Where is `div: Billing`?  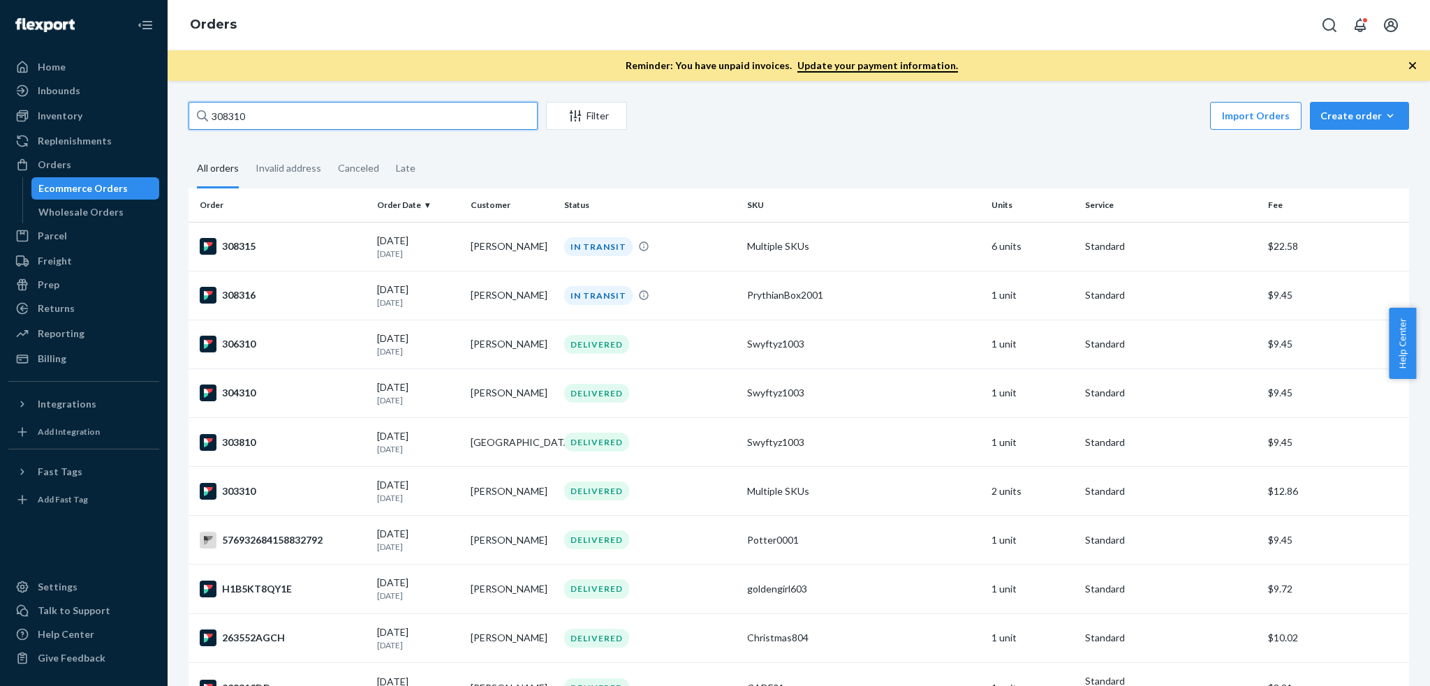
div: Billing is located at coordinates (52, 359).